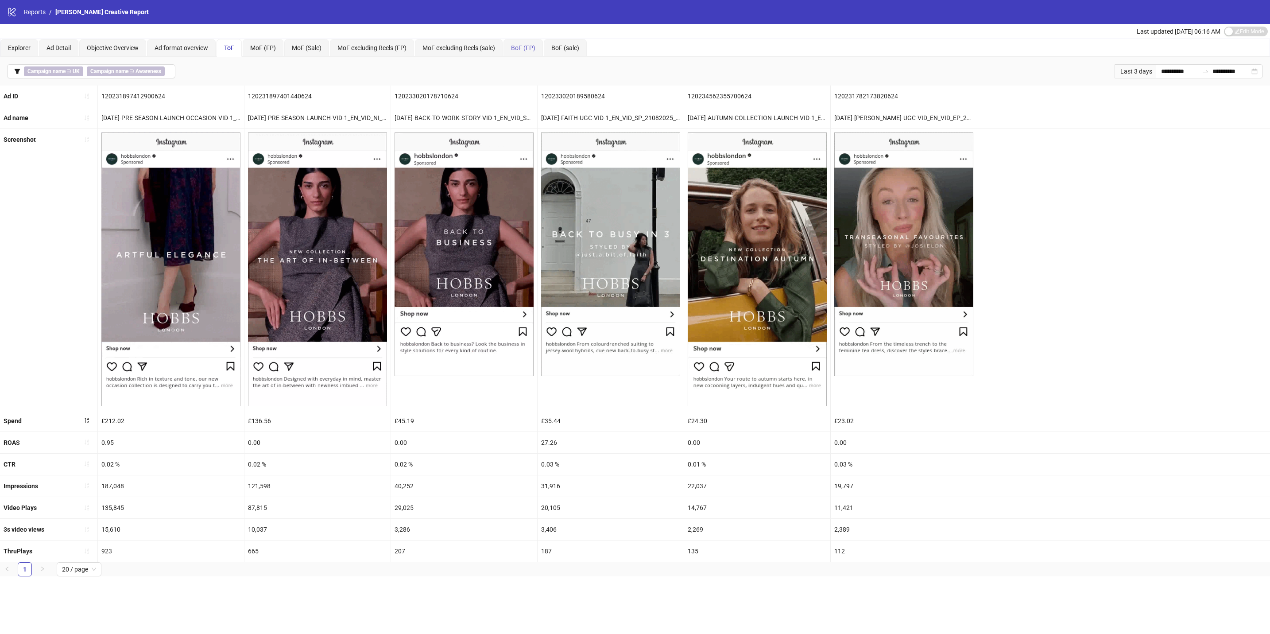  Describe the element at coordinates (171, 508) in the screenshot. I see `div: 135,845` at that location.